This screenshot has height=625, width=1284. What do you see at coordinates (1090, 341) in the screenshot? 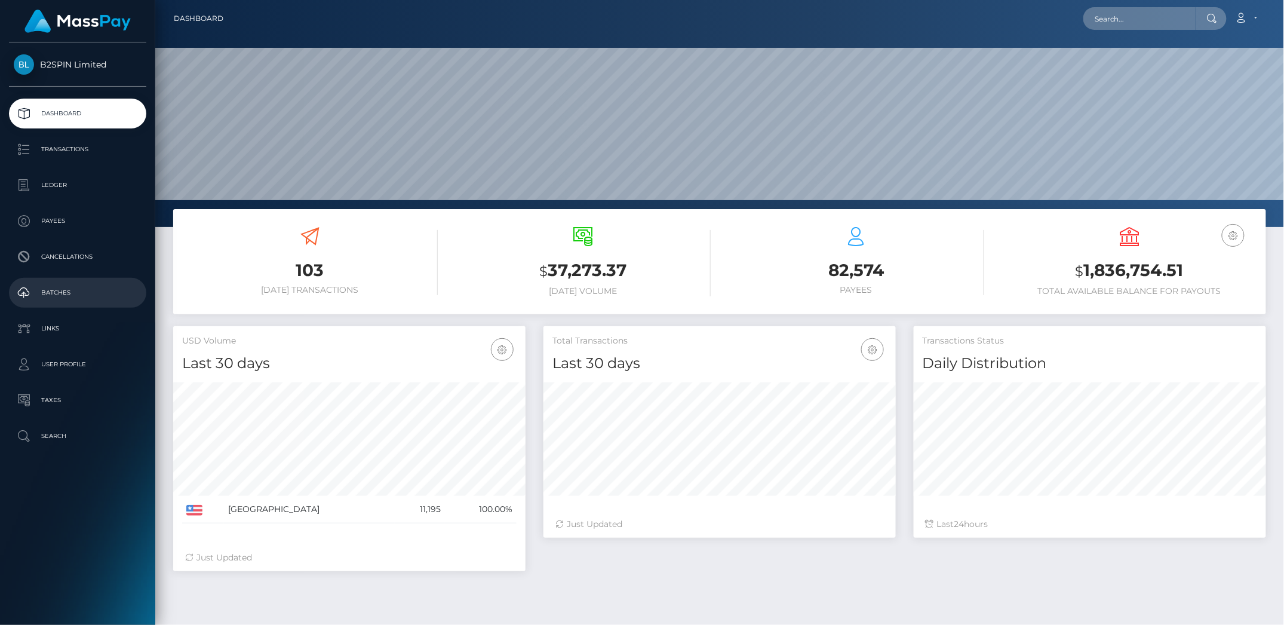
I see `h5: Transactions Status` at bounding box center [1090, 341].